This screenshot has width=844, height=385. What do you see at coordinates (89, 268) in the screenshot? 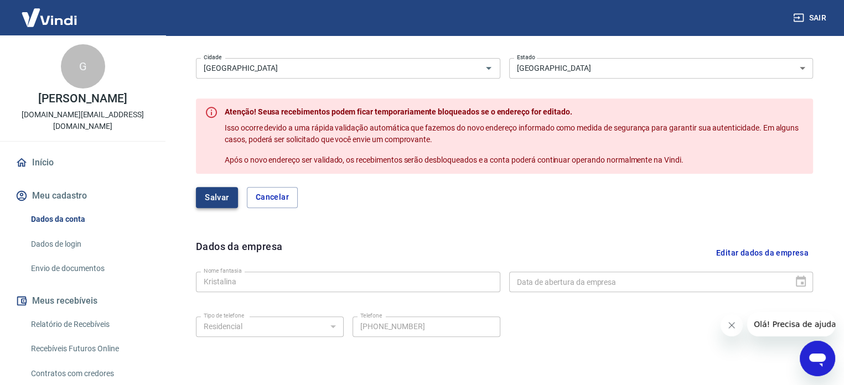
I see `a: Envio de documentos` at bounding box center [89, 268].